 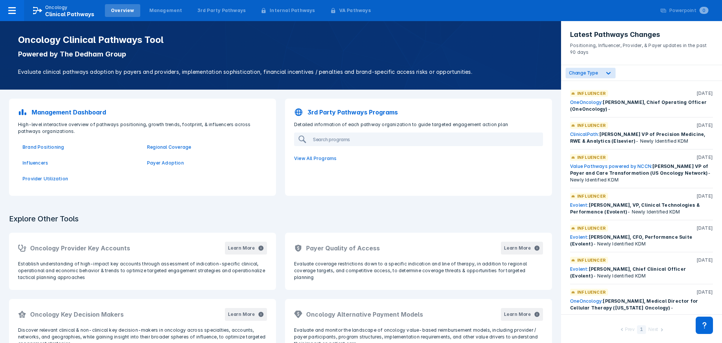 What do you see at coordinates (80, 179) in the screenshot?
I see `a: Provider Utilization` at bounding box center [80, 179].